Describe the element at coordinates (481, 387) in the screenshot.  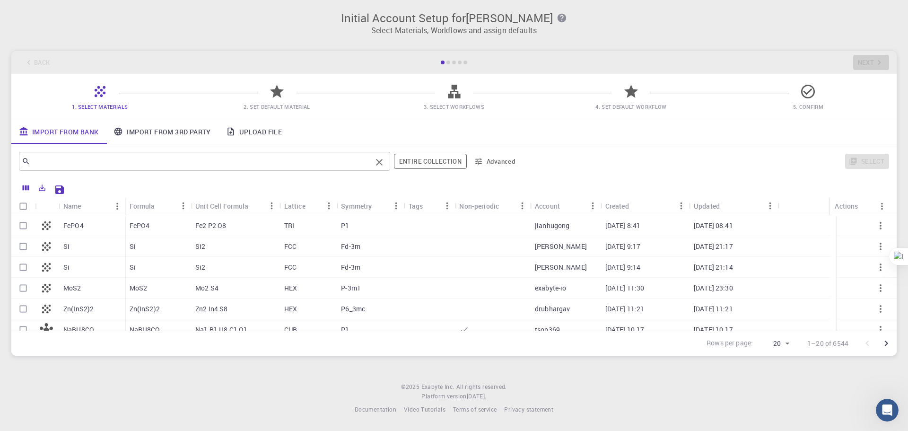
I see `span: All rights reserved.` at that location.